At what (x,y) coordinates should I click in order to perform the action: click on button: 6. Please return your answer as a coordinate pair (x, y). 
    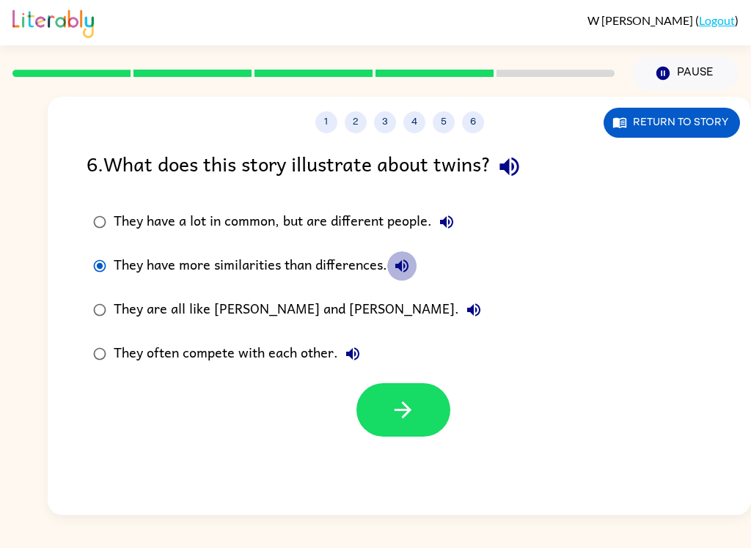
    Looking at the image, I should click on (473, 122).